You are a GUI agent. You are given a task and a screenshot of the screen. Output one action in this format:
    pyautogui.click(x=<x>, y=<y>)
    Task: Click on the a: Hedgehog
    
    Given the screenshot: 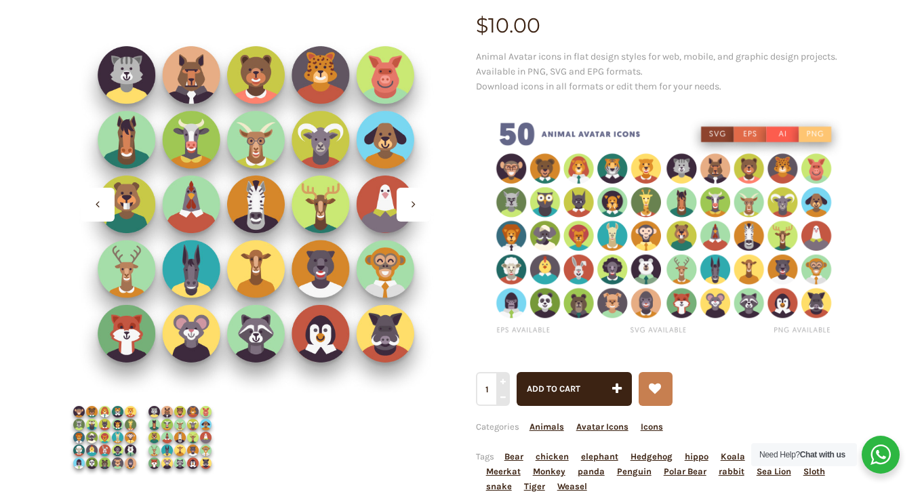 What is the action you would take?
    pyautogui.click(x=652, y=456)
    